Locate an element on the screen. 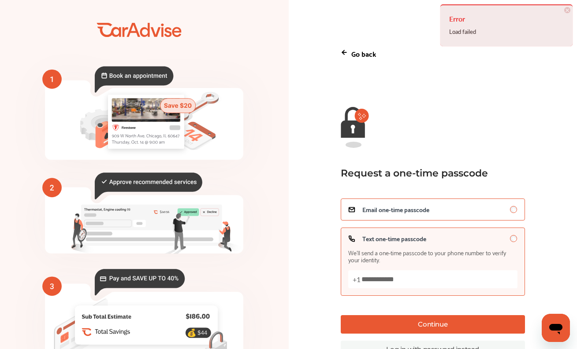 The height and width of the screenshot is (349, 577). div: Load failed is located at coordinates (506, 32).